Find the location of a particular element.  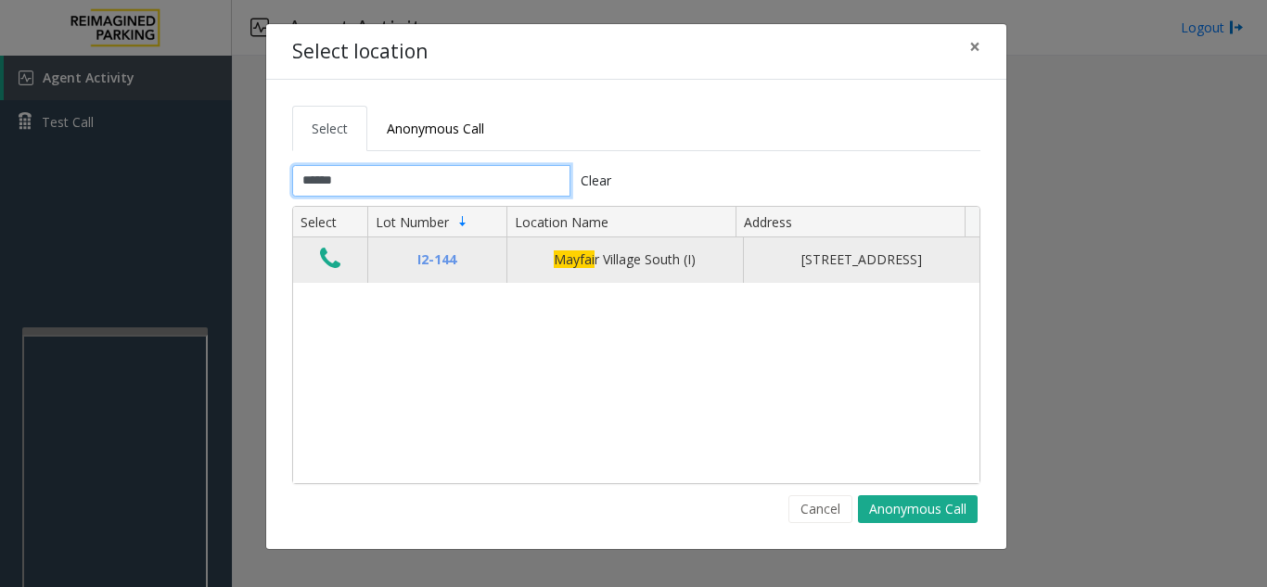

span: Address is located at coordinates (768, 222).